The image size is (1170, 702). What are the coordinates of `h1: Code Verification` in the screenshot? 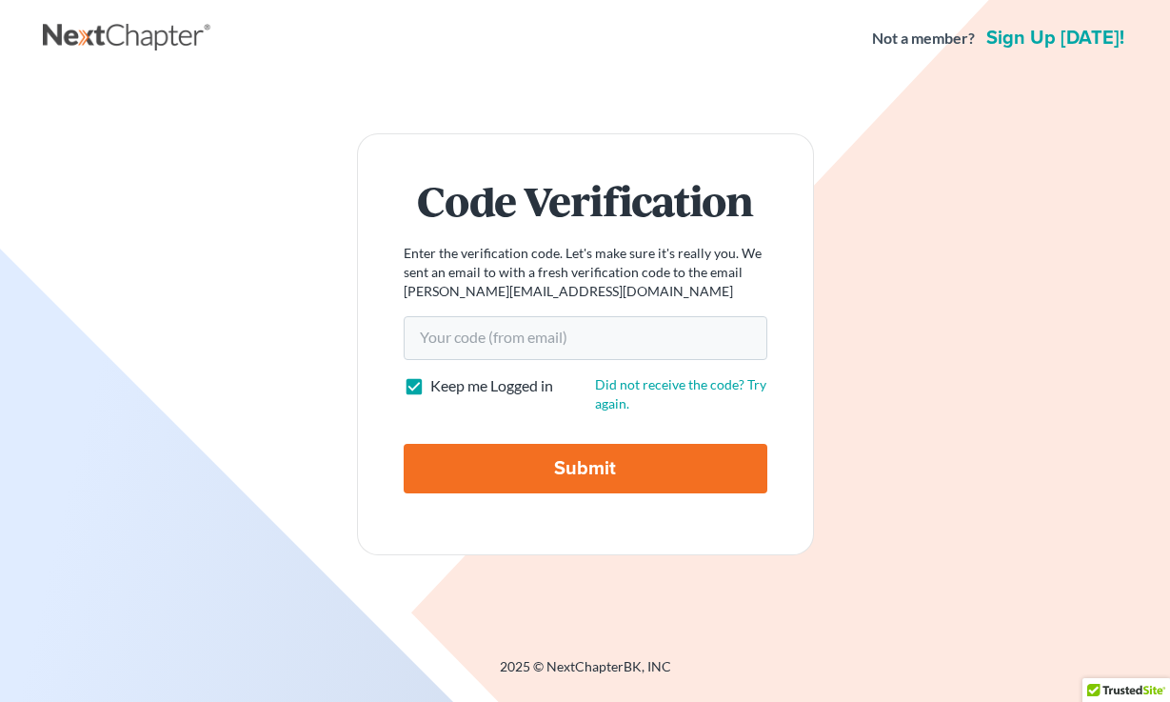 It's located at (586, 200).